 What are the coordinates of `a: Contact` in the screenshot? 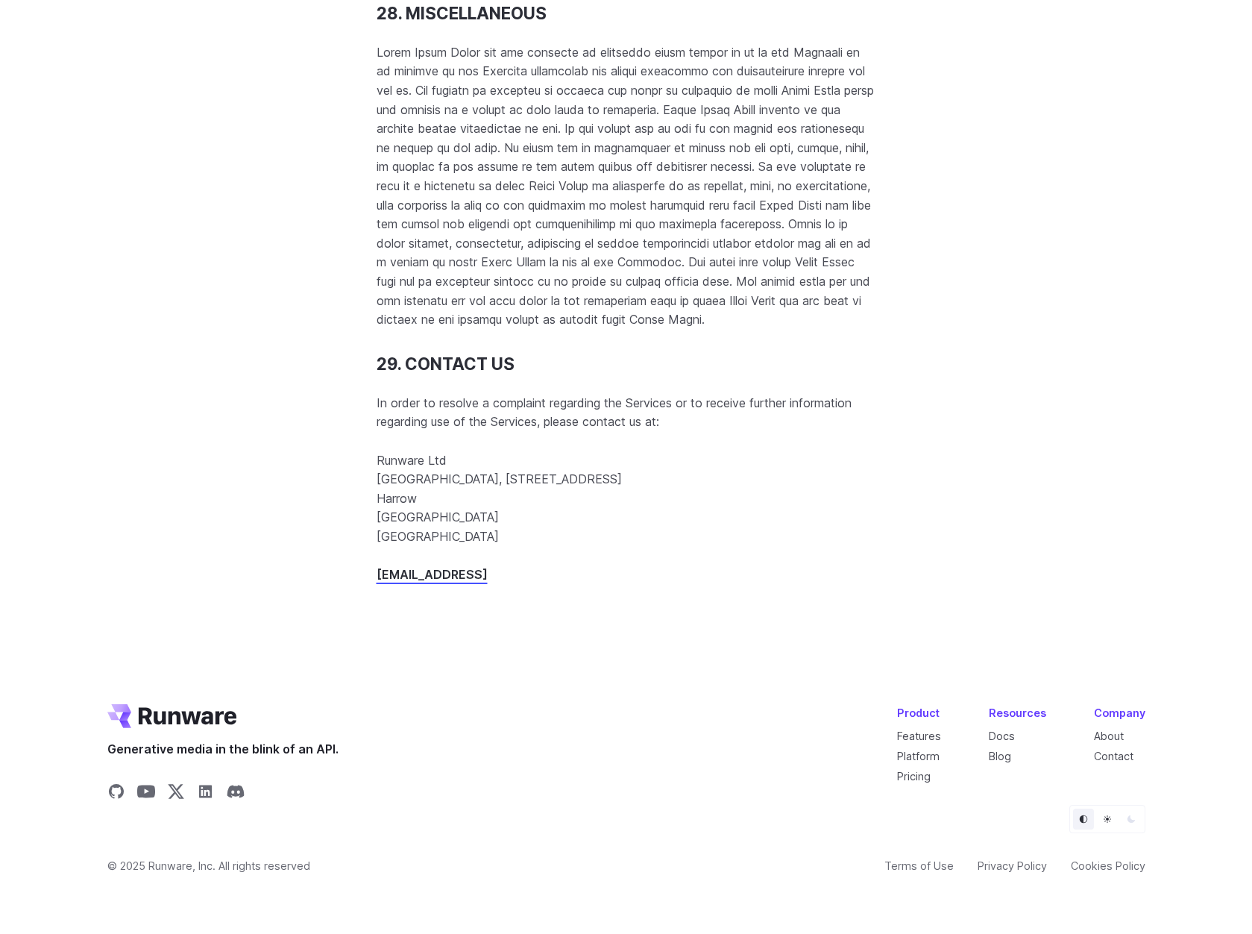 It's located at (1114, 756).